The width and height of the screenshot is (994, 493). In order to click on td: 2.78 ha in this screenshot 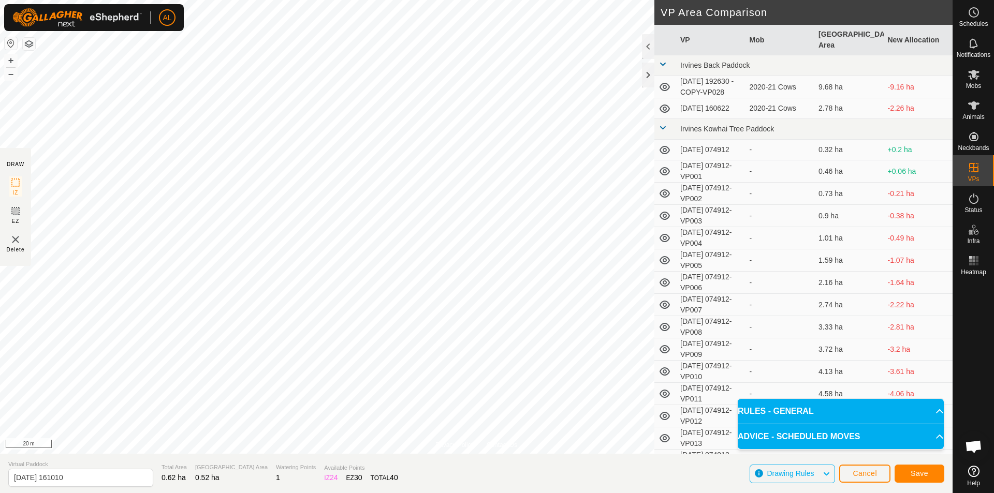, I will do `click(849, 109)`.